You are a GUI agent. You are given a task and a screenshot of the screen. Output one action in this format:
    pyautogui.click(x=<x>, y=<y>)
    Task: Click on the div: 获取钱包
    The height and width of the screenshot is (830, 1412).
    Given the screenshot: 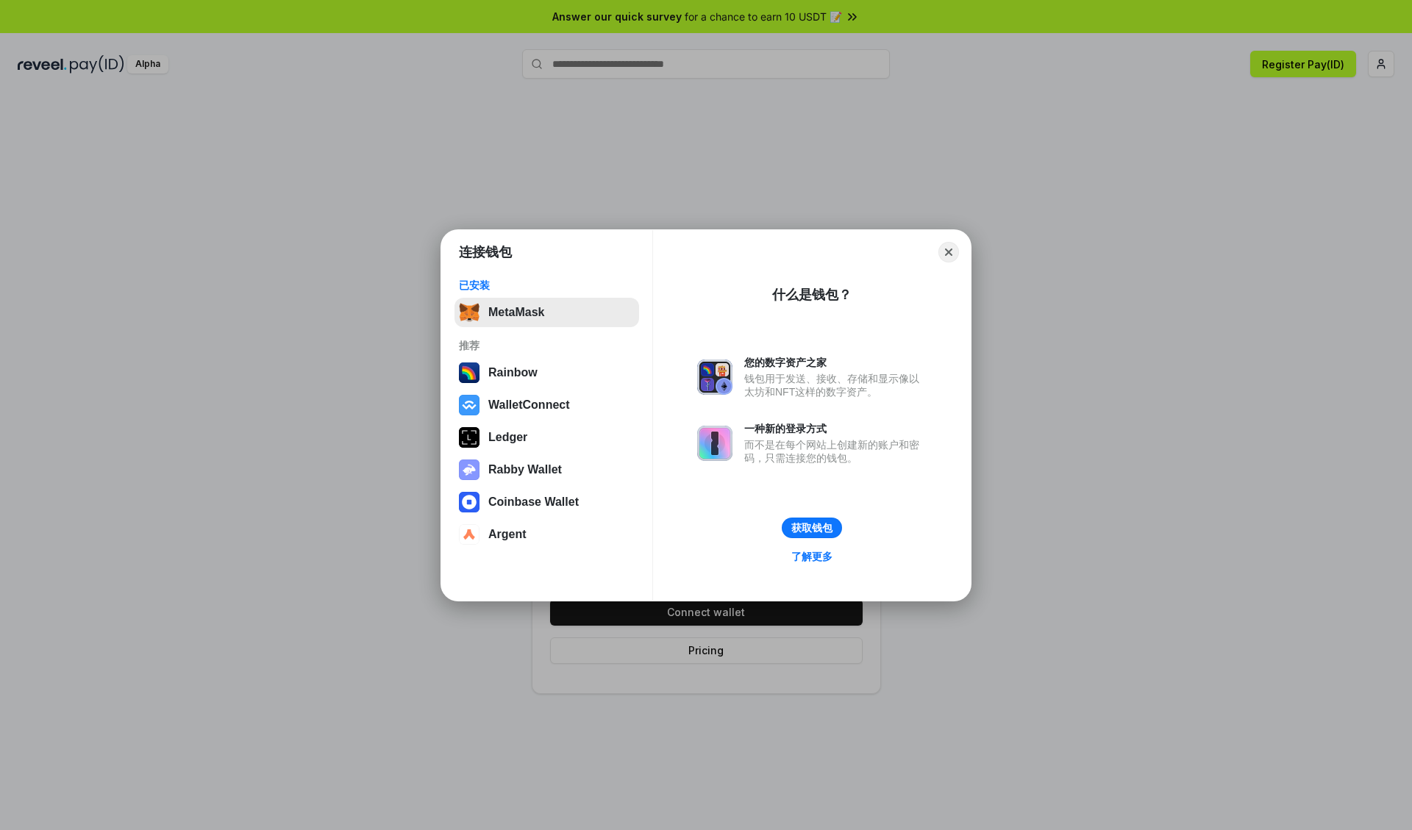 What is the action you would take?
    pyautogui.click(x=812, y=528)
    